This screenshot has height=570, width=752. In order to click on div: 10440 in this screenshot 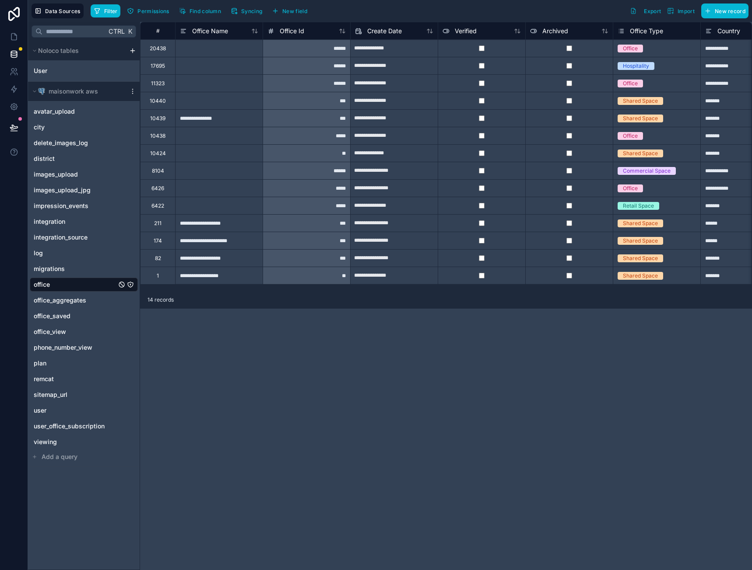, I will do `click(157, 101)`.